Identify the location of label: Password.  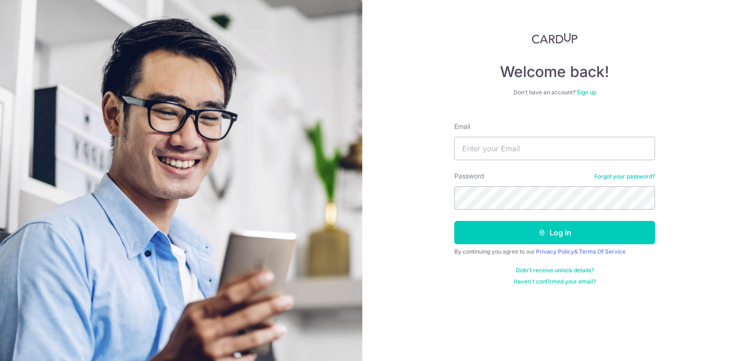
(469, 176).